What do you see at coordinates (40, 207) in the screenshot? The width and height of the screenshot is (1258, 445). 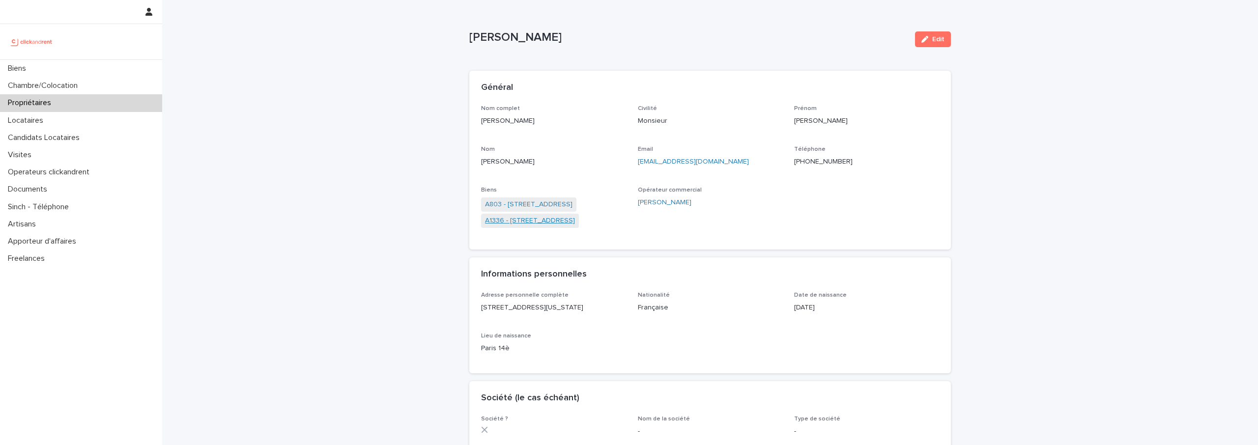 I see `p: Sinch - Téléphone` at bounding box center [40, 207].